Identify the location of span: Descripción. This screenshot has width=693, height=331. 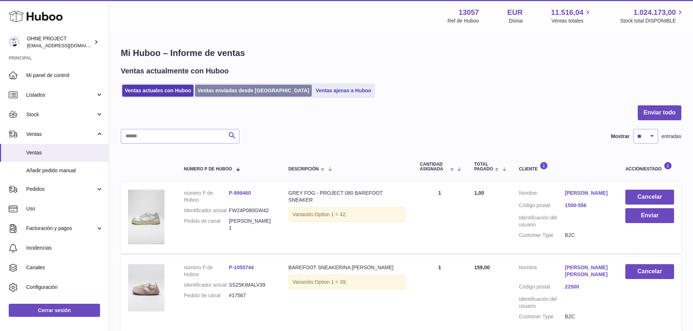
(303, 169).